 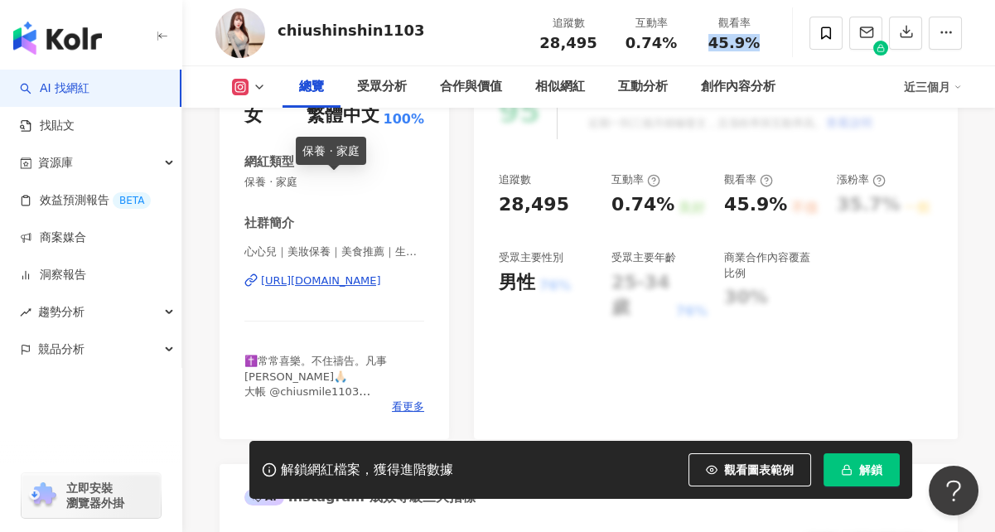 I want to click on div: 男性, so click(x=517, y=283).